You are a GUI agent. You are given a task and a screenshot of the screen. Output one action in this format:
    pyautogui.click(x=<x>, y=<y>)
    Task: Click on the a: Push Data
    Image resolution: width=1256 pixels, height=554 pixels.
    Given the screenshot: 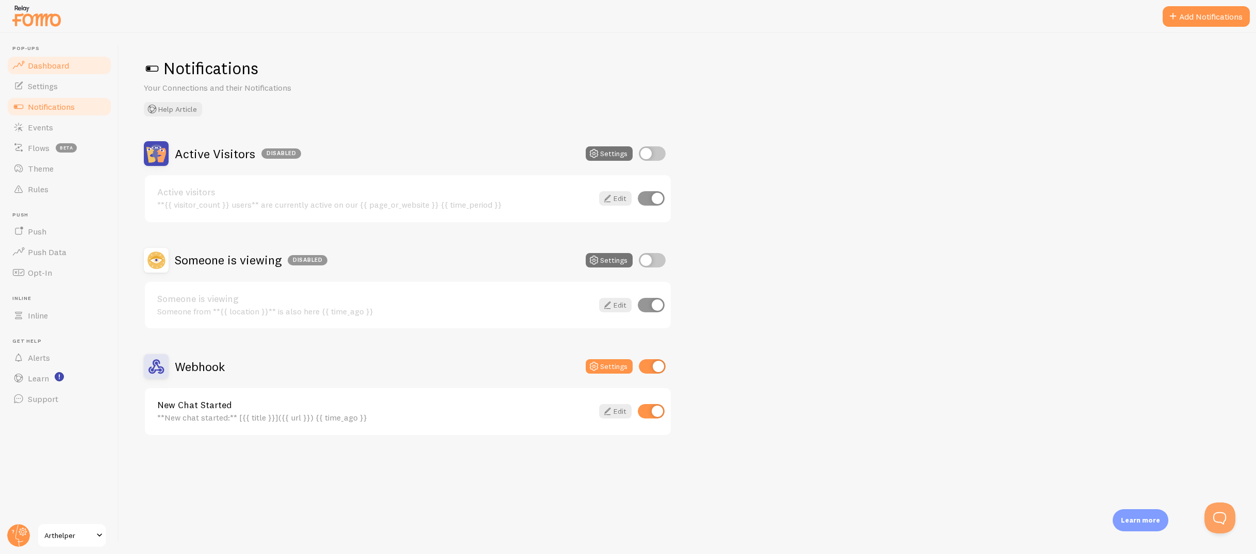 What is the action you would take?
    pyautogui.click(x=59, y=252)
    